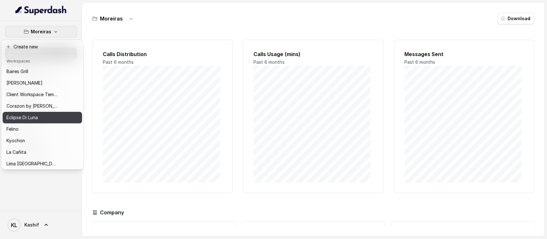 This screenshot has height=239, width=547. I want to click on p: Moreiras, so click(41, 32).